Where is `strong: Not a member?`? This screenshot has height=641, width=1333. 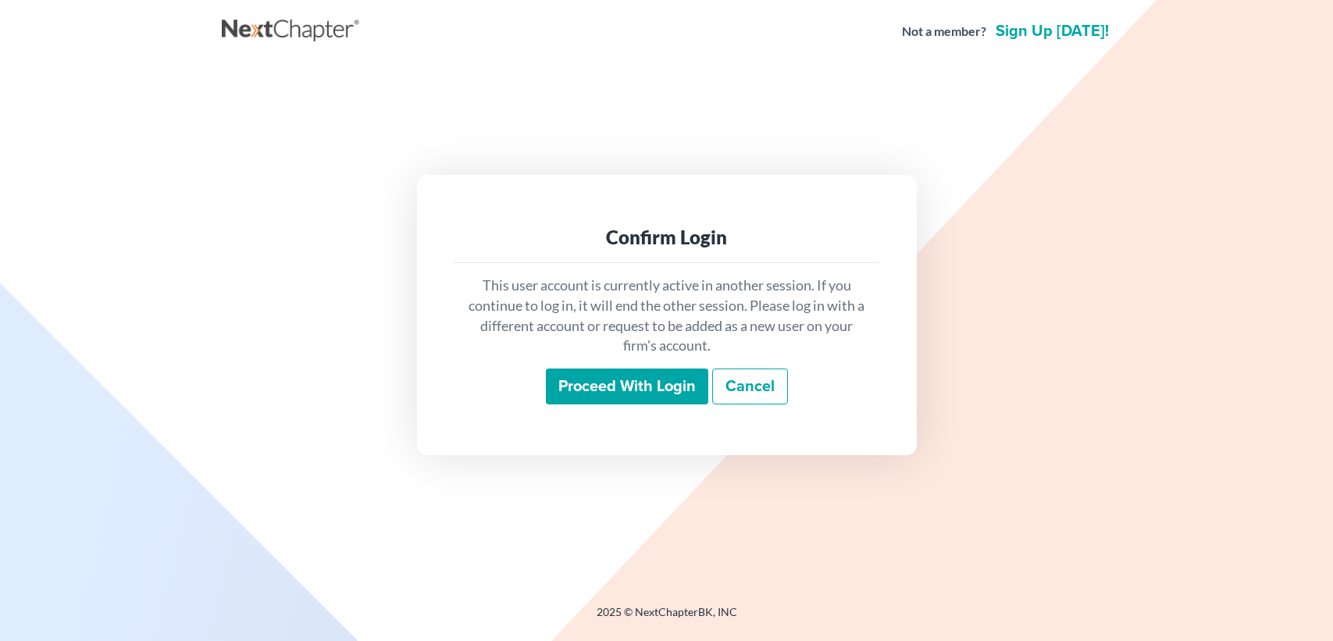 strong: Not a member? is located at coordinates (944, 31).